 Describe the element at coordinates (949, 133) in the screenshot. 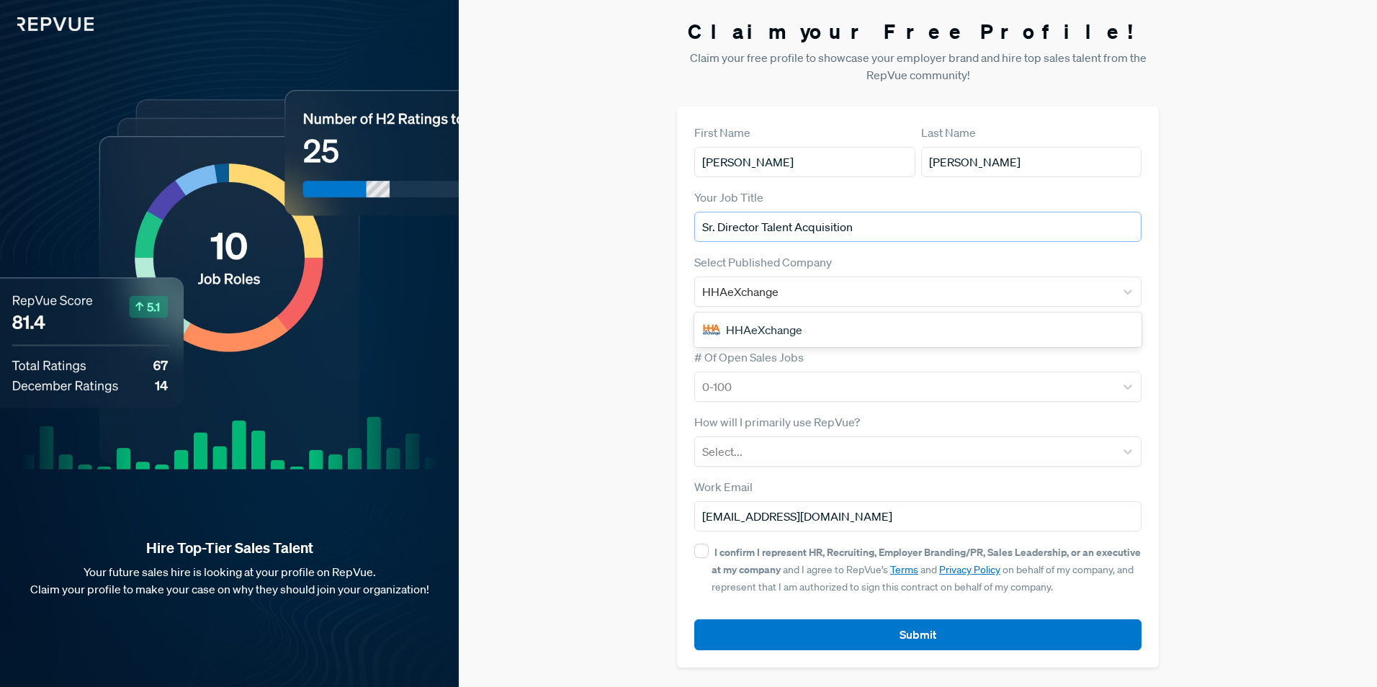

I see `label: Last Name` at that location.